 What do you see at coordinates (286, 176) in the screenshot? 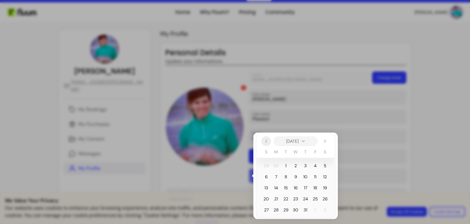
I see `span: 8` at bounding box center [286, 176].